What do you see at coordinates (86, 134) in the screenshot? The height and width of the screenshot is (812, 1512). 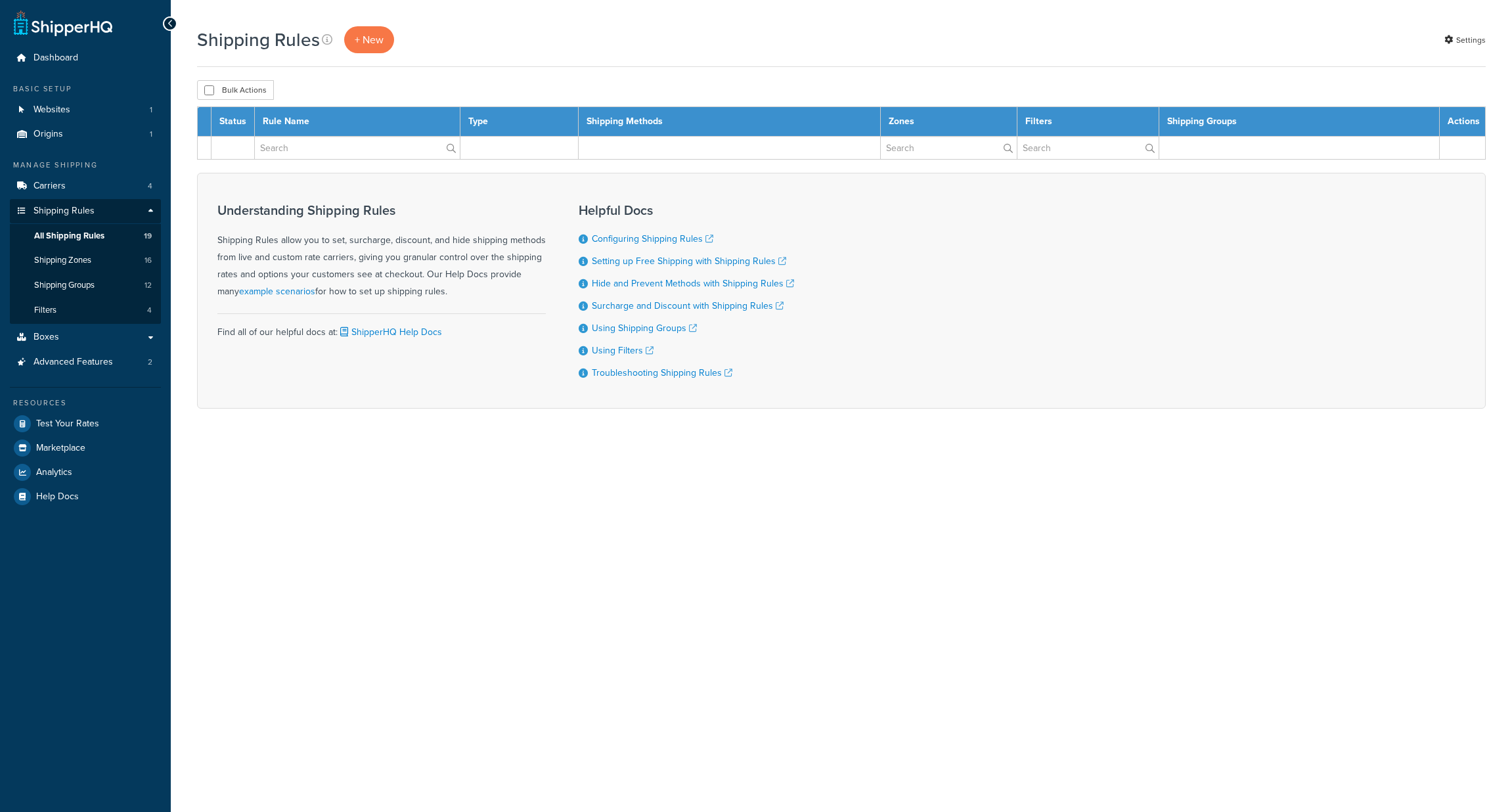 I see `a: Origins 1` at bounding box center [86, 134].